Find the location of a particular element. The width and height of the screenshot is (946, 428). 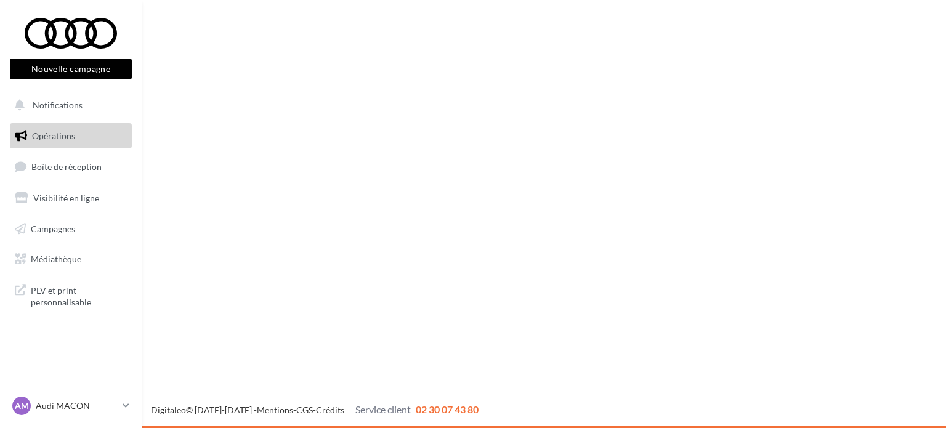

a: PLV et print personnalisable is located at coordinates (71, 295).